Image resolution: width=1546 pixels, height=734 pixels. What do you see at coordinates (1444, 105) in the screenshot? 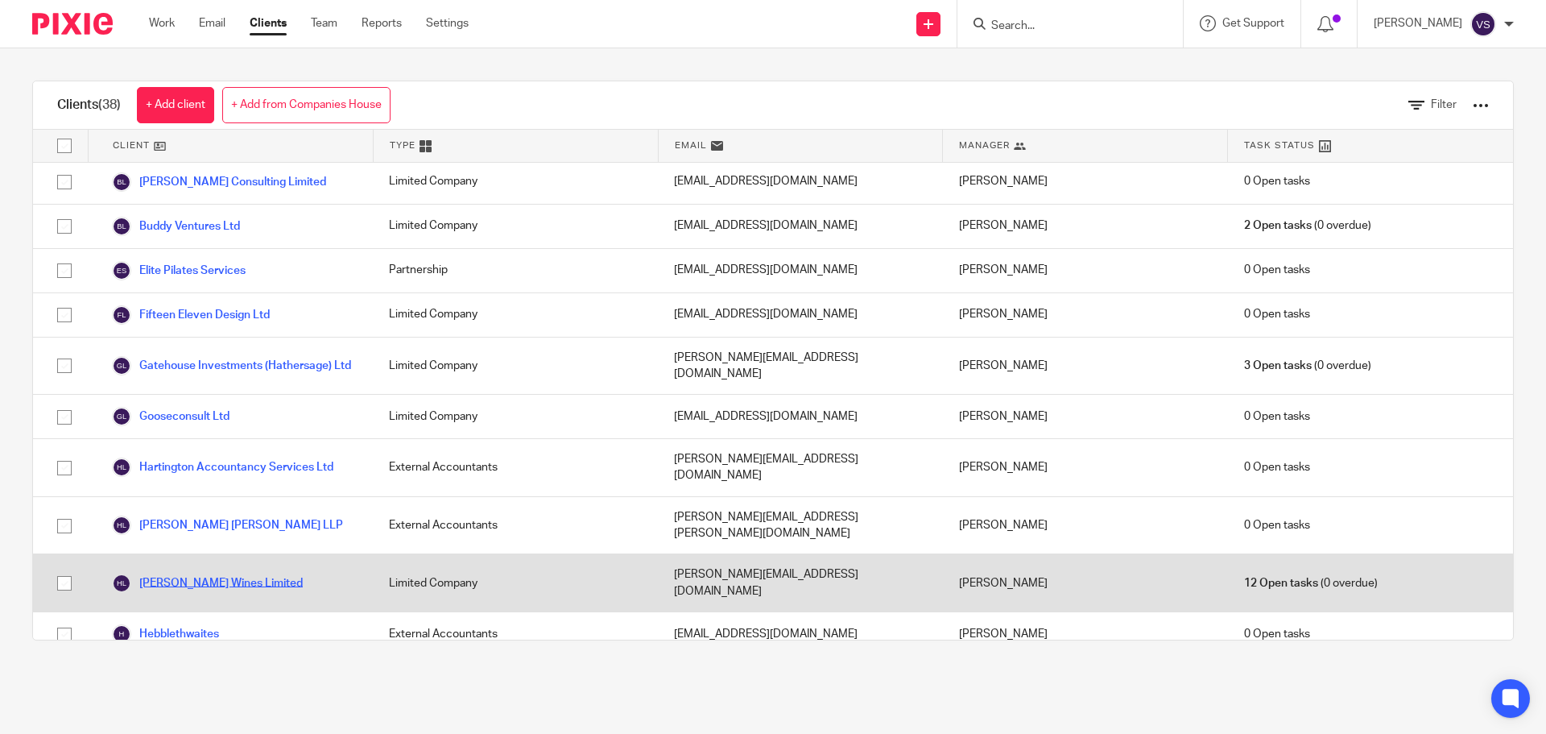
I see `span: Filter` at bounding box center [1444, 105].